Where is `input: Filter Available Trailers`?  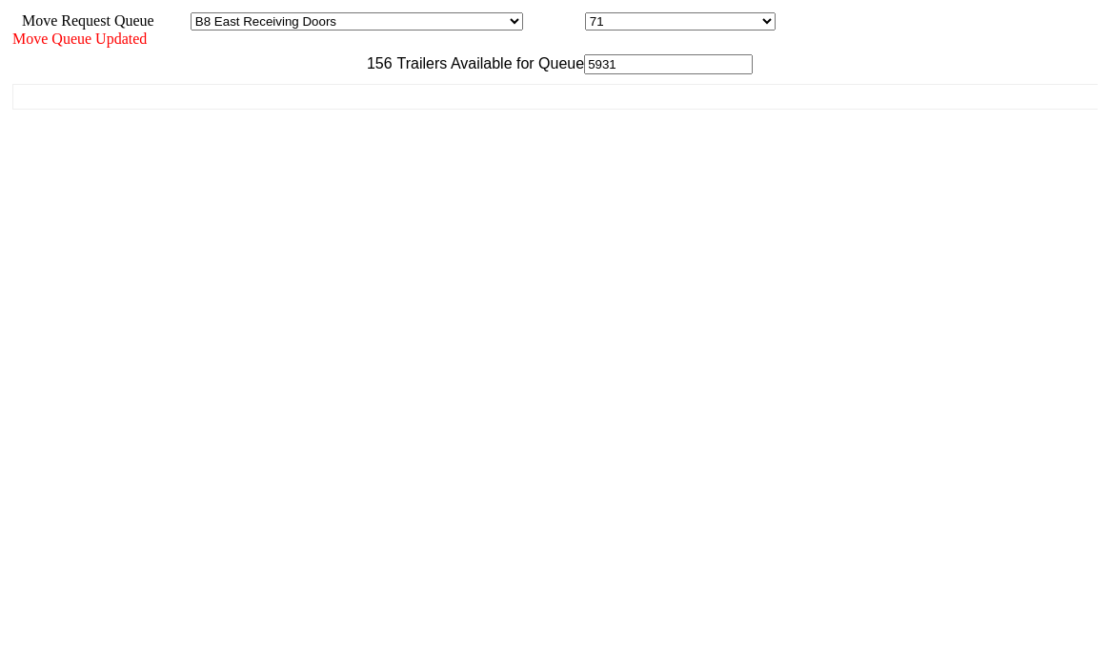
input: Filter Available Trailers is located at coordinates (668, 64).